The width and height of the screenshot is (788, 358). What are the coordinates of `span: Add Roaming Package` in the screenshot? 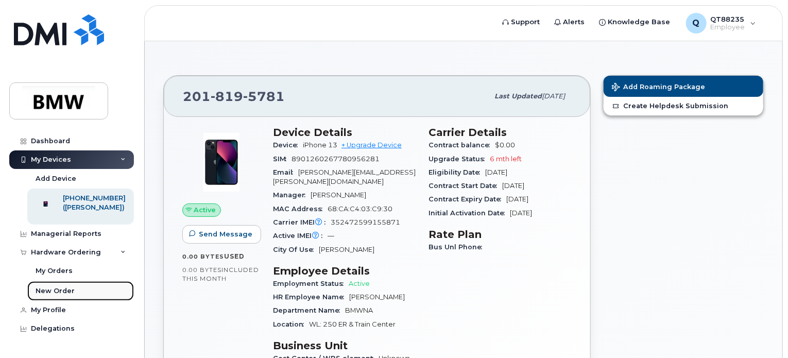 It's located at (658, 88).